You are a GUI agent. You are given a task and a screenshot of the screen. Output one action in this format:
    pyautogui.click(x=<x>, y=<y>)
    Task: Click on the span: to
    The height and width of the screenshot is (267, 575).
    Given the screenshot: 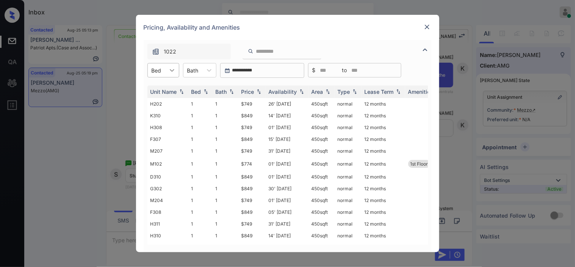 What is the action you would take?
    pyautogui.click(x=345, y=70)
    